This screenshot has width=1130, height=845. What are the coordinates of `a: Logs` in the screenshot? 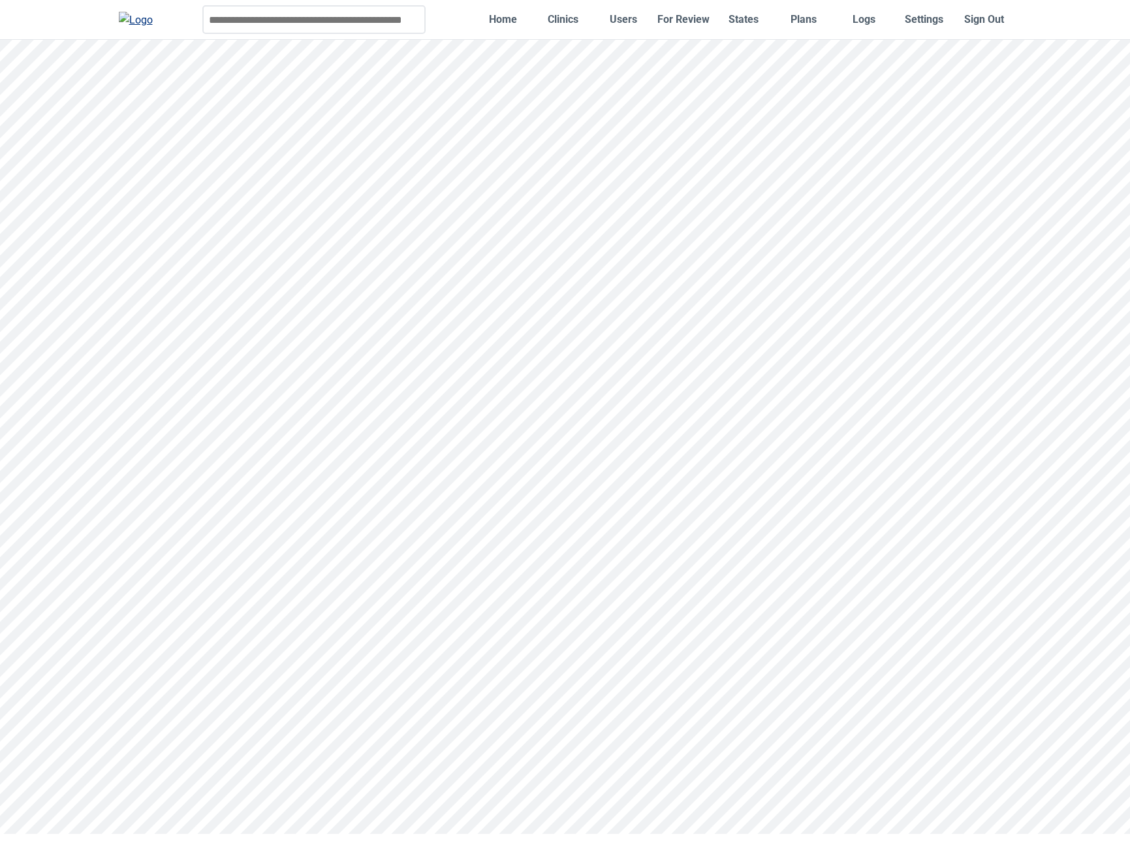 It's located at (864, 19).